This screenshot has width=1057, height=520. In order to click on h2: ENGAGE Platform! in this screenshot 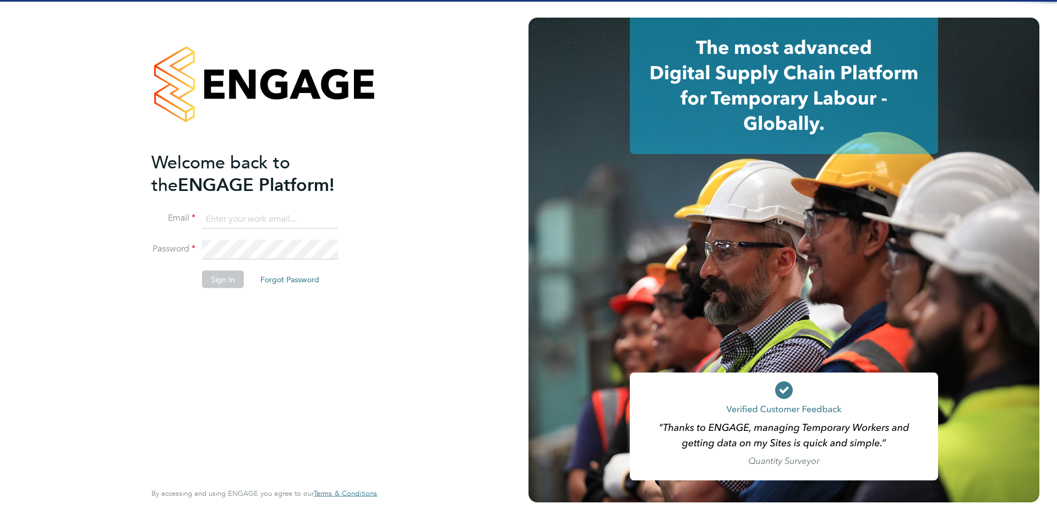, I will do `click(259, 173)`.